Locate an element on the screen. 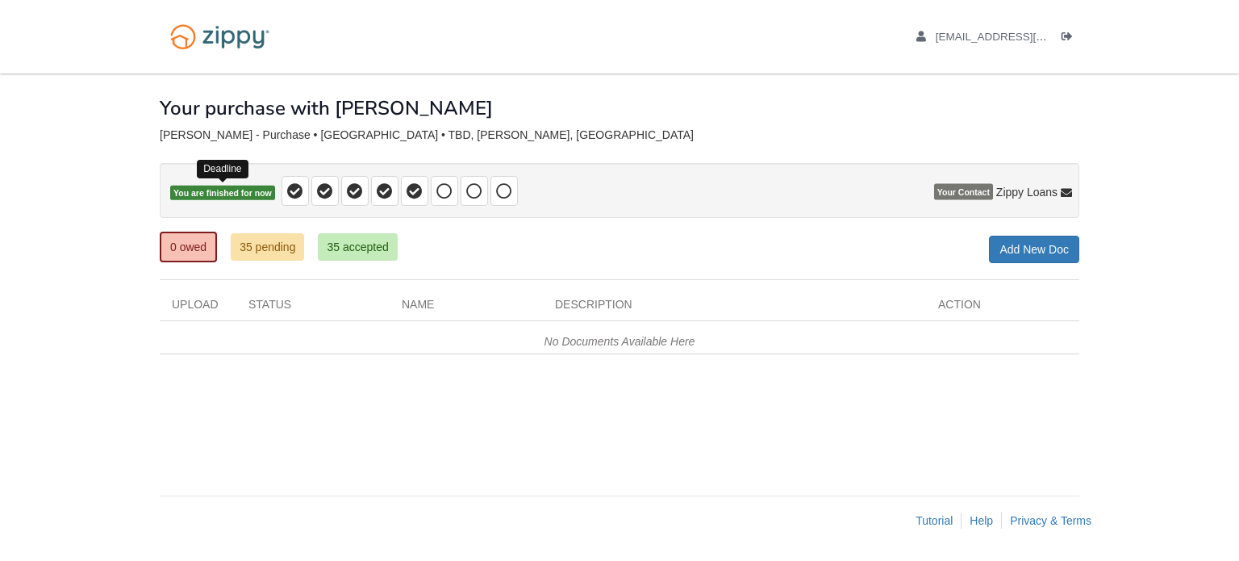  span: Zippy Loans is located at coordinates (1027, 192).